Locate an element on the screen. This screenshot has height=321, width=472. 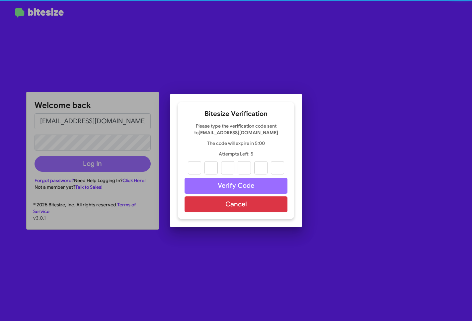
h2: Bitesize Verification is located at coordinates (236, 114).